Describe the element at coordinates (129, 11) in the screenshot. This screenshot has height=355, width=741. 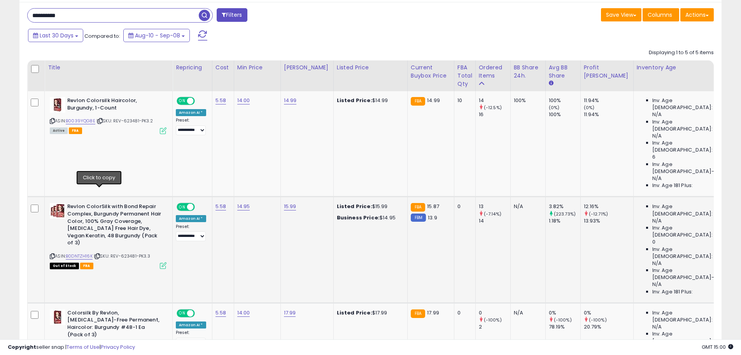
I see `button: Home` at that location.